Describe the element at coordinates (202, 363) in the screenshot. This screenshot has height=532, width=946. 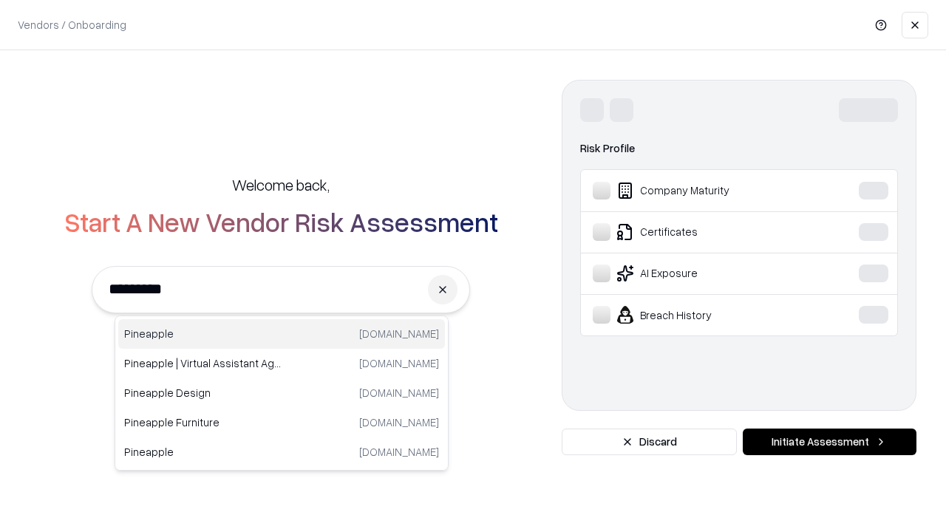
I see `p: Pineapple | Virtual Assistant Agency` at that location.